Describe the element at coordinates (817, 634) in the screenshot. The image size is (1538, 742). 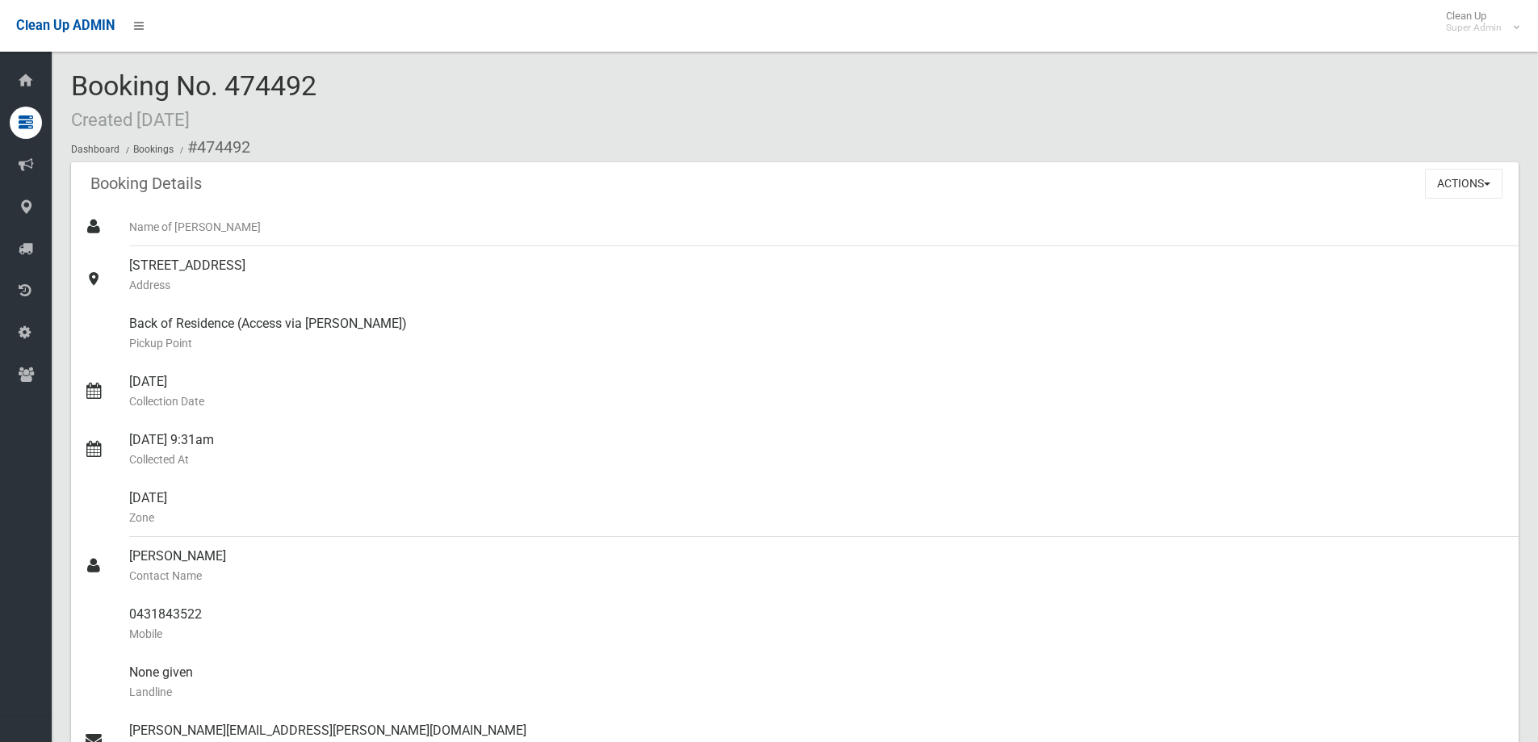
I see `small: Mobile` at that location.